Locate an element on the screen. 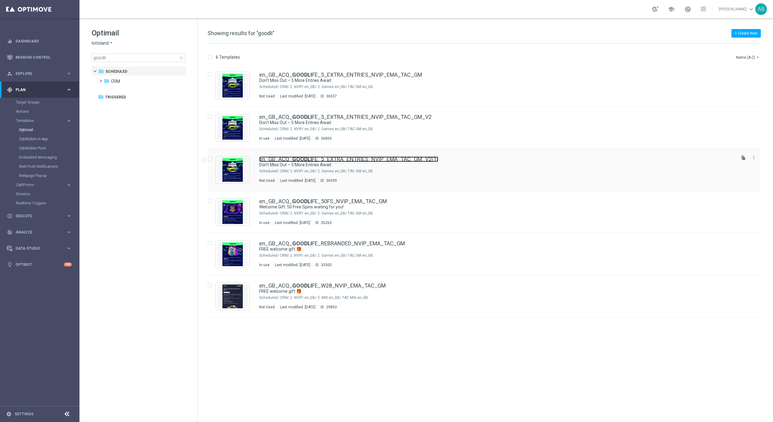 The image size is (773, 422). div: In use is located at coordinates (264, 138).